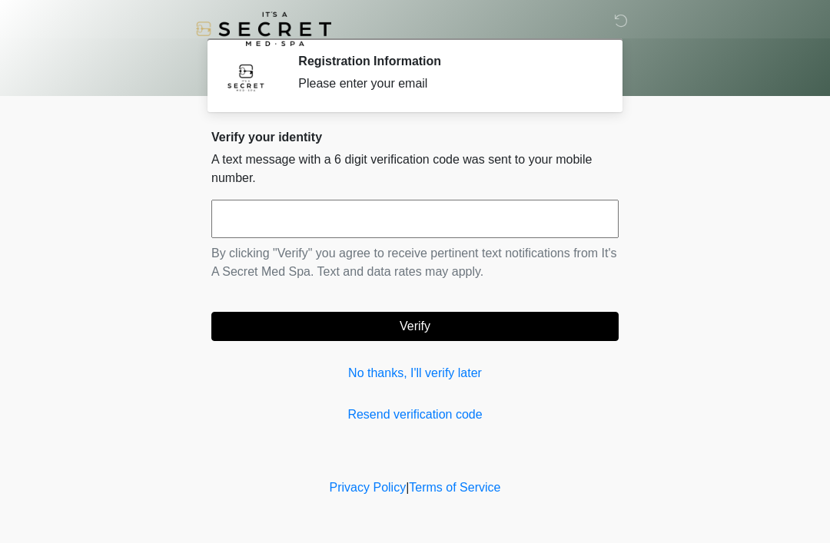 The image size is (830, 543). Describe the element at coordinates (415, 373) in the screenshot. I see `a: No thanks, I'll verify later` at that location.